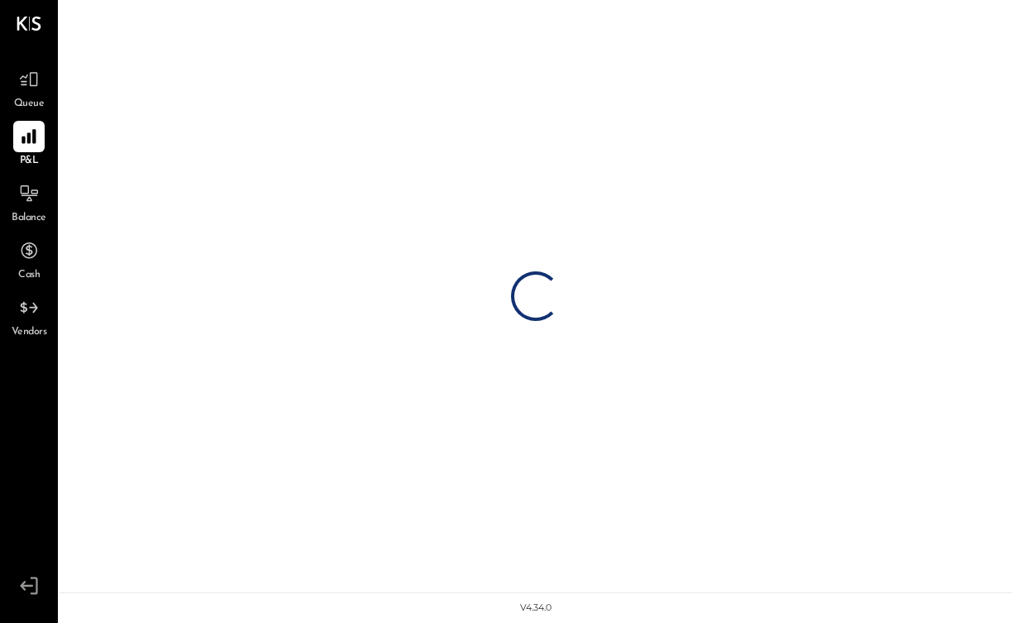 This screenshot has height=623, width=1012. I want to click on div: v 4.34.0, so click(536, 608).